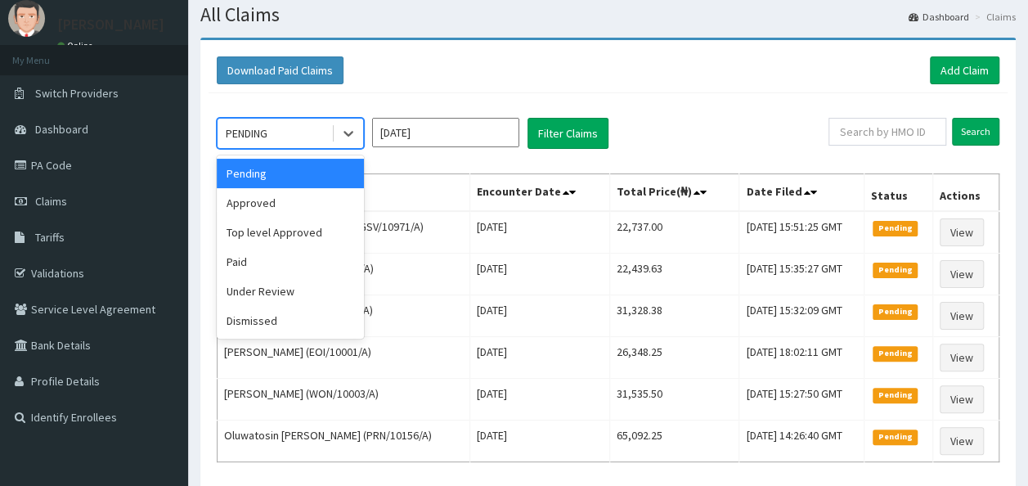  What do you see at coordinates (674, 441) in the screenshot?
I see `td: 65,092.25` at bounding box center [674, 441].